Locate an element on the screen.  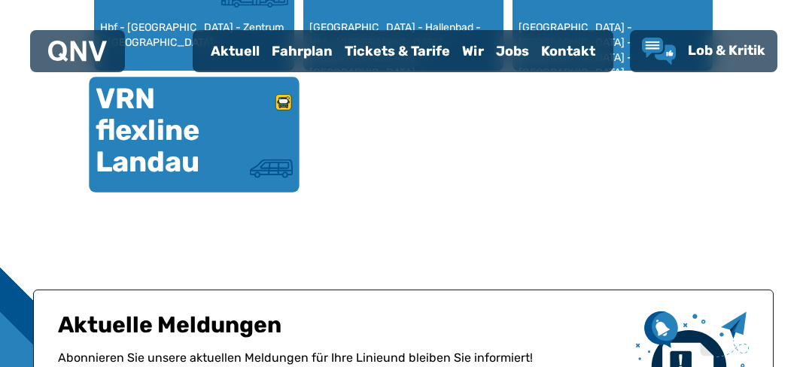
h1: Aktuelle Meldungen is located at coordinates (341, 331).